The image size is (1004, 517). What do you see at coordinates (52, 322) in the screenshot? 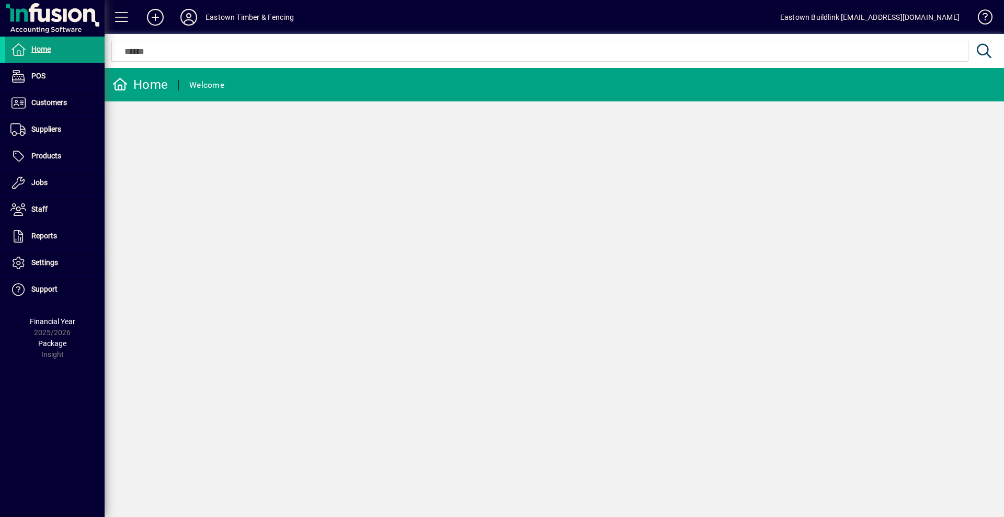
I see `span: Financial Year` at bounding box center [52, 322].